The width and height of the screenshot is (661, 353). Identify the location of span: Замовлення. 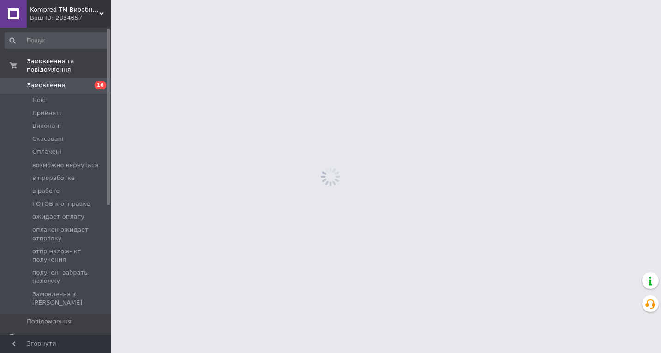
(46, 85).